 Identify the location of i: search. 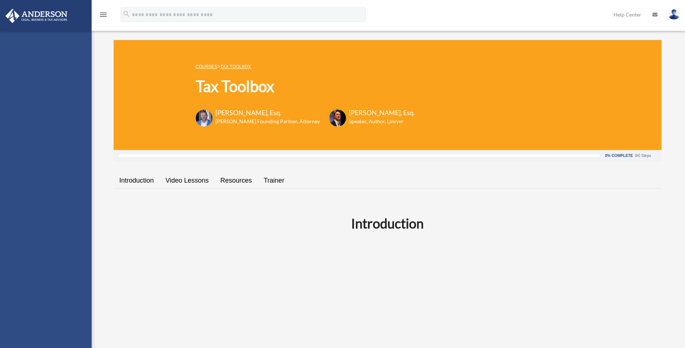
(126, 14).